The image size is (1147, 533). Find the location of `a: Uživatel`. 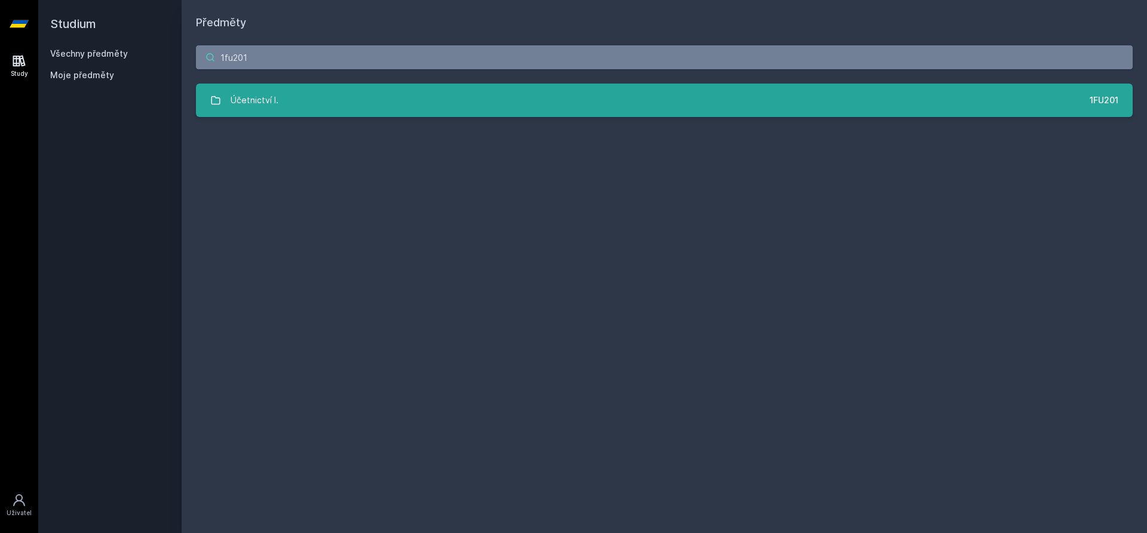

a: Uživatel is located at coordinates (19, 505).